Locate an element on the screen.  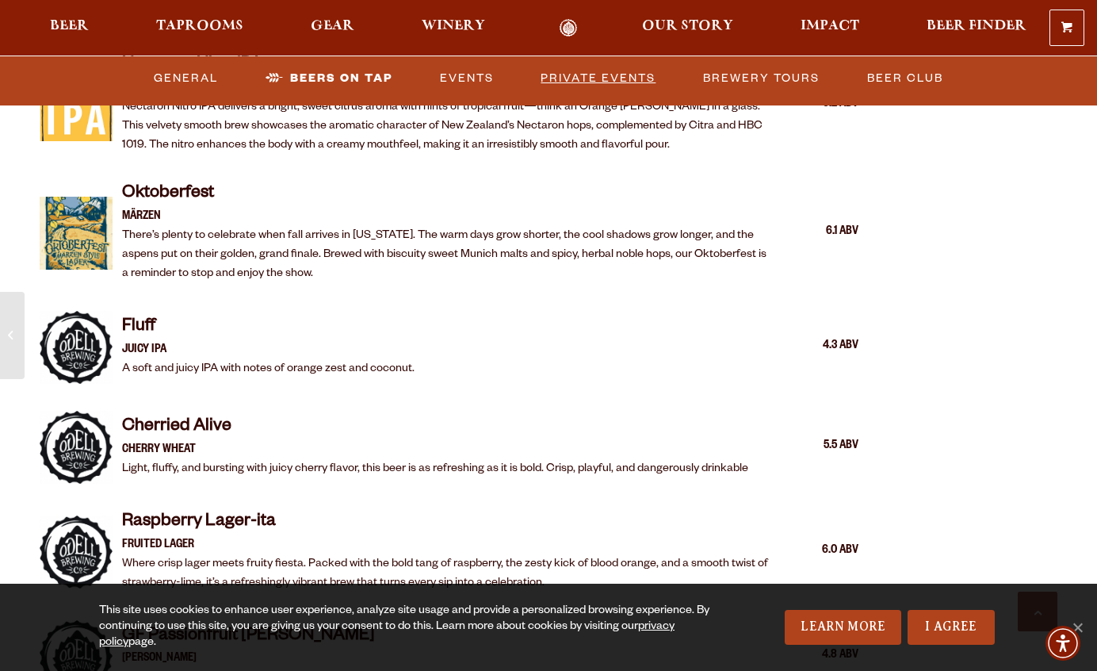
div: Accessibility Menu is located at coordinates (1063, 643).